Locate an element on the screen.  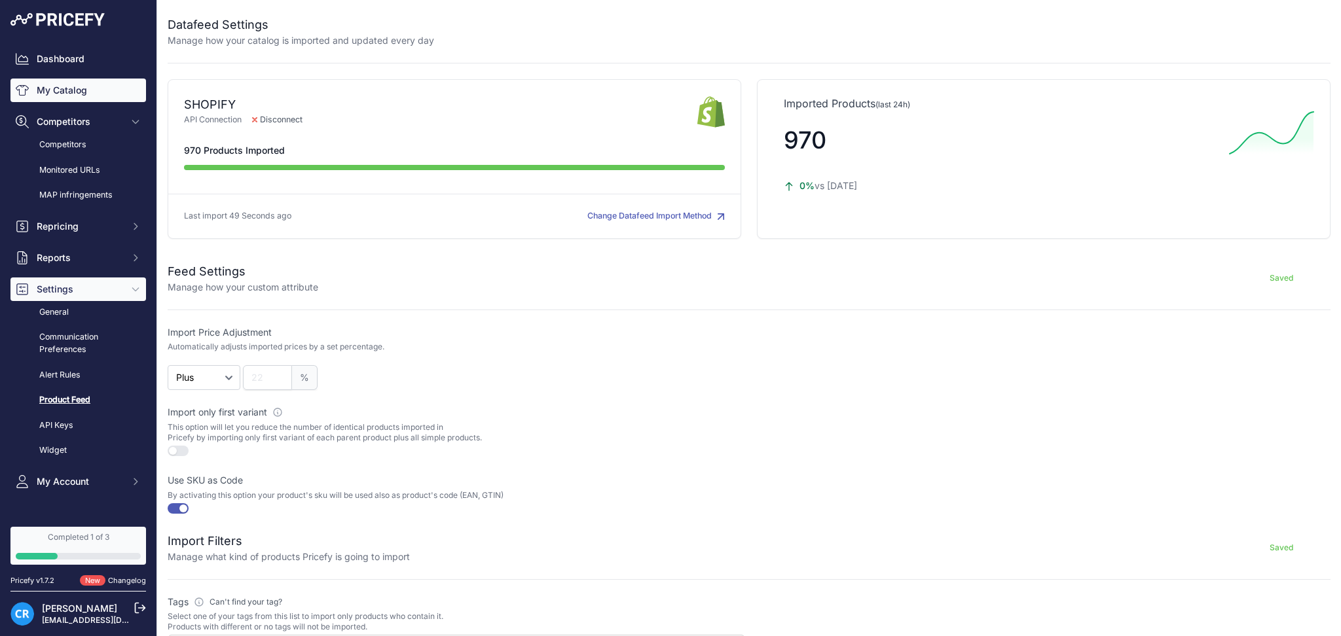
span: 0% is located at coordinates (807, 185).